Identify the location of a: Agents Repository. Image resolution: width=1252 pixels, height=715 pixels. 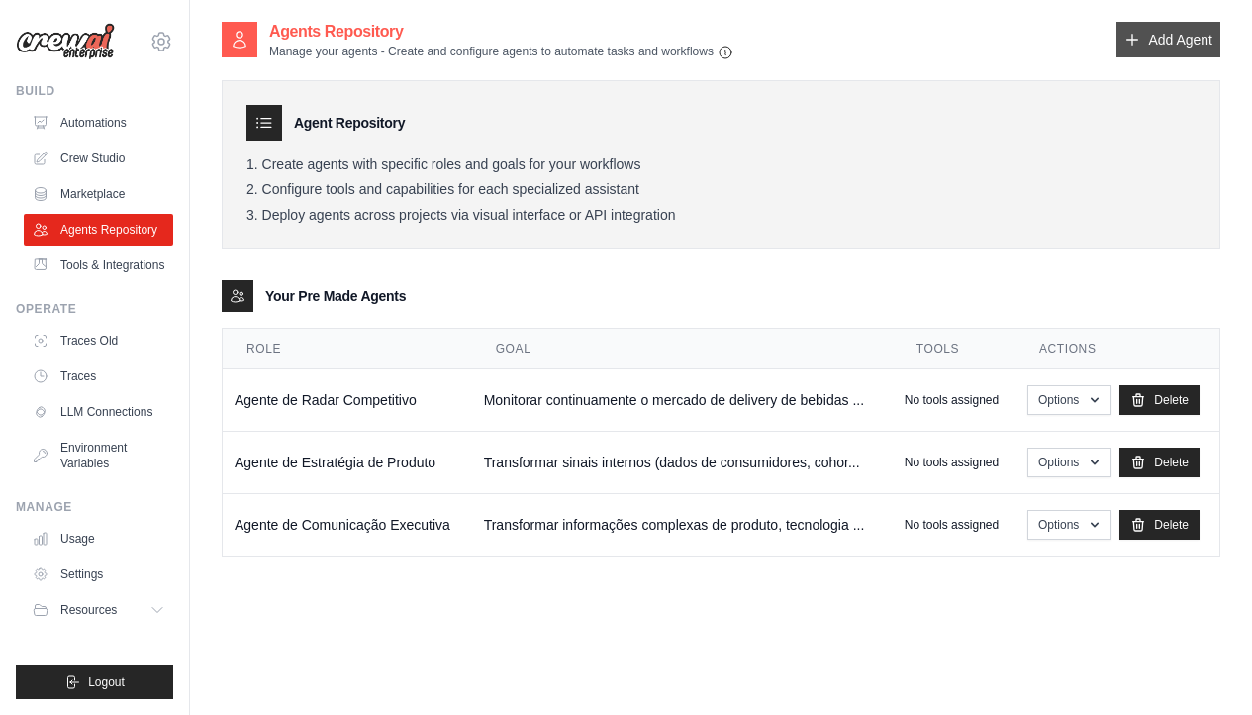
(98, 230).